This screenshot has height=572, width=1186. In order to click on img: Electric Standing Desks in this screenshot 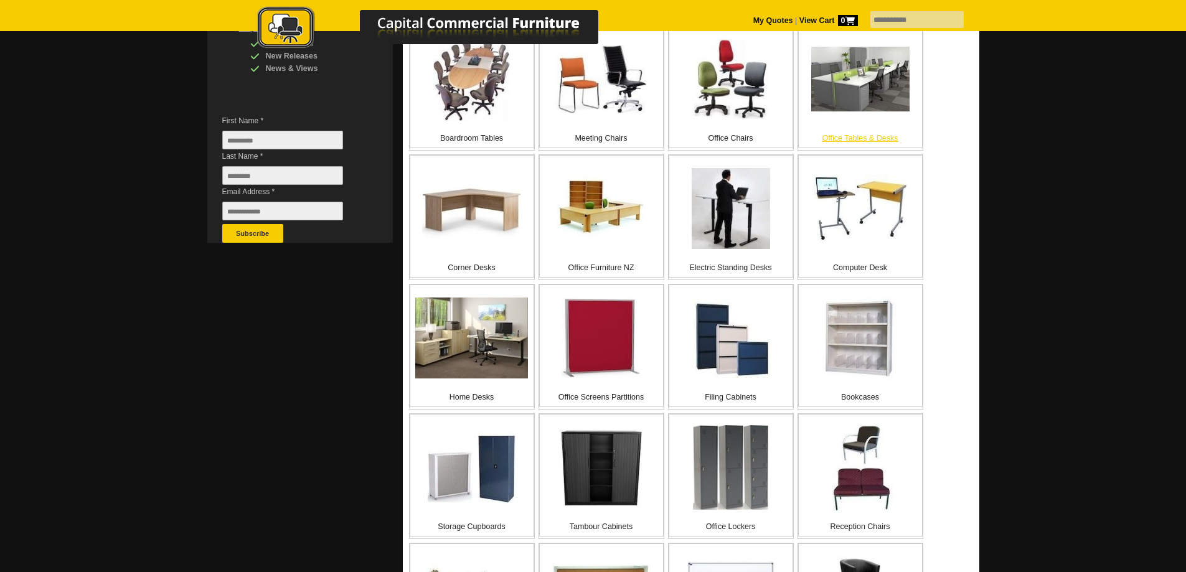, I will do `click(731, 209)`.